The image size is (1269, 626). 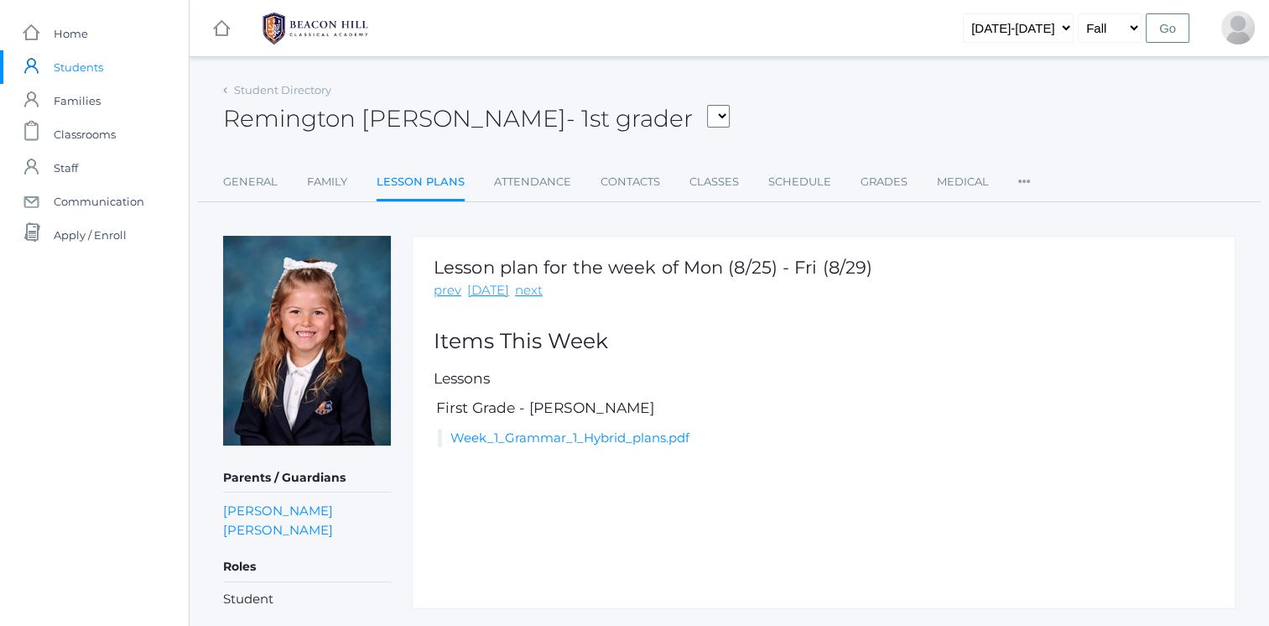 What do you see at coordinates (824, 378) in the screenshot?
I see `h5: Lessons` at bounding box center [824, 378].